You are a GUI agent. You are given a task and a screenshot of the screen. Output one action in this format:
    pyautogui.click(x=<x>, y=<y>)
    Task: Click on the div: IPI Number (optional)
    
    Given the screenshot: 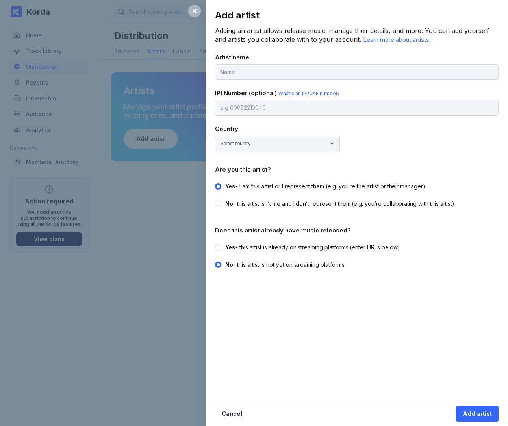 What is the action you would take?
    pyautogui.click(x=356, y=93)
    